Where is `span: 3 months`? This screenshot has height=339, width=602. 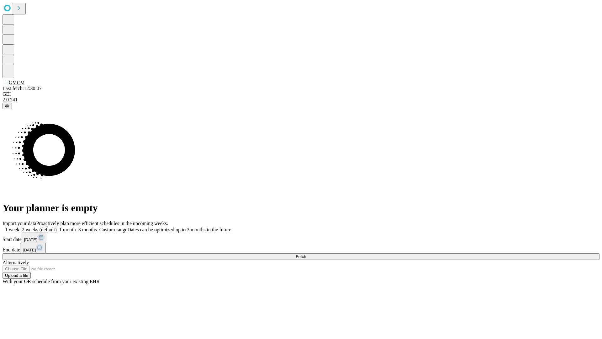 span: 3 months is located at coordinates (88, 229).